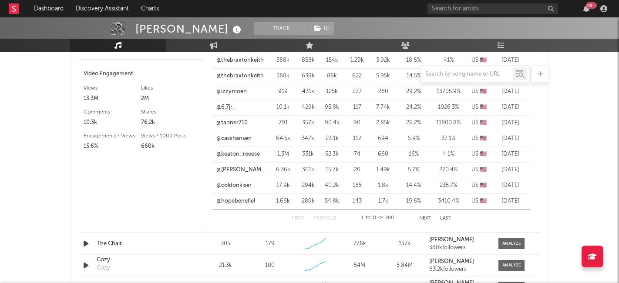 Image resolution: width=619 pixels, height=283 pixels. What do you see at coordinates (448, 123) in the screenshot?
I see `div: 11800.8 %` at bounding box center [448, 123].